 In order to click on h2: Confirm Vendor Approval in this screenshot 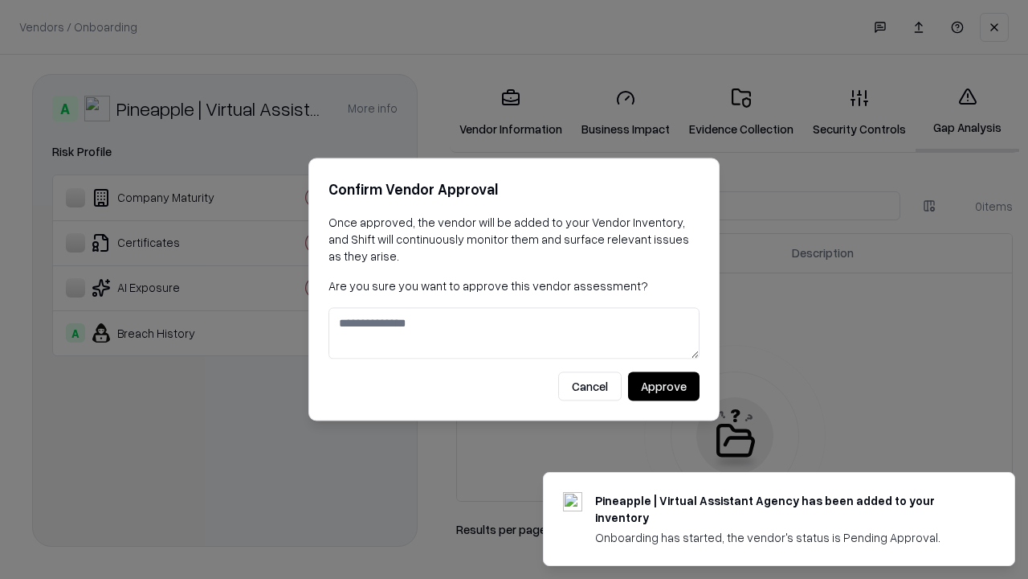, I will do `click(514, 189)`.